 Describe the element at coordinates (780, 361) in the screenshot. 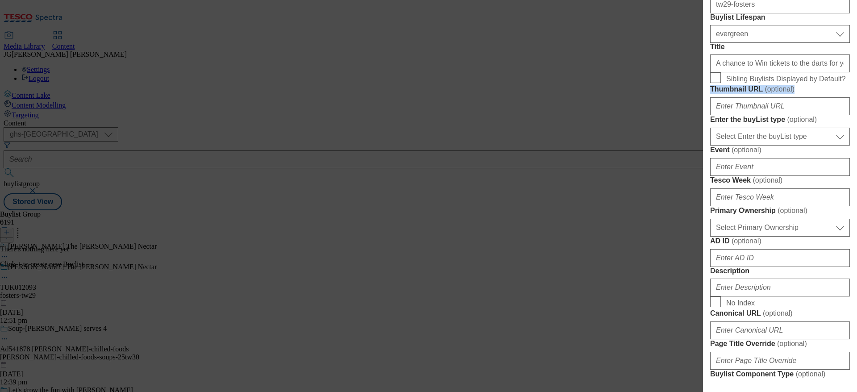

I see `input: Enter Page Title Override` at that location.